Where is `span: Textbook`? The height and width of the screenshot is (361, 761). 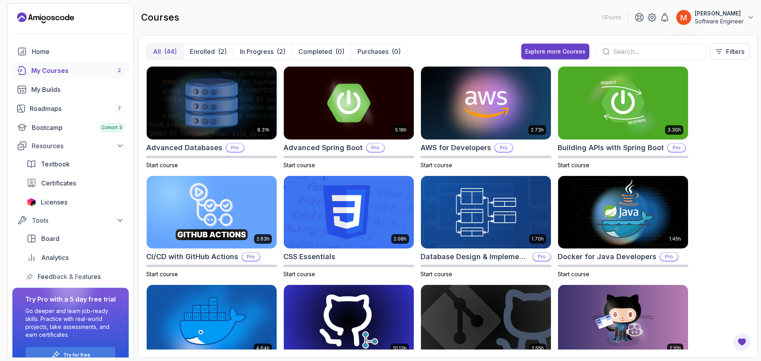 span: Textbook is located at coordinates (55, 164).